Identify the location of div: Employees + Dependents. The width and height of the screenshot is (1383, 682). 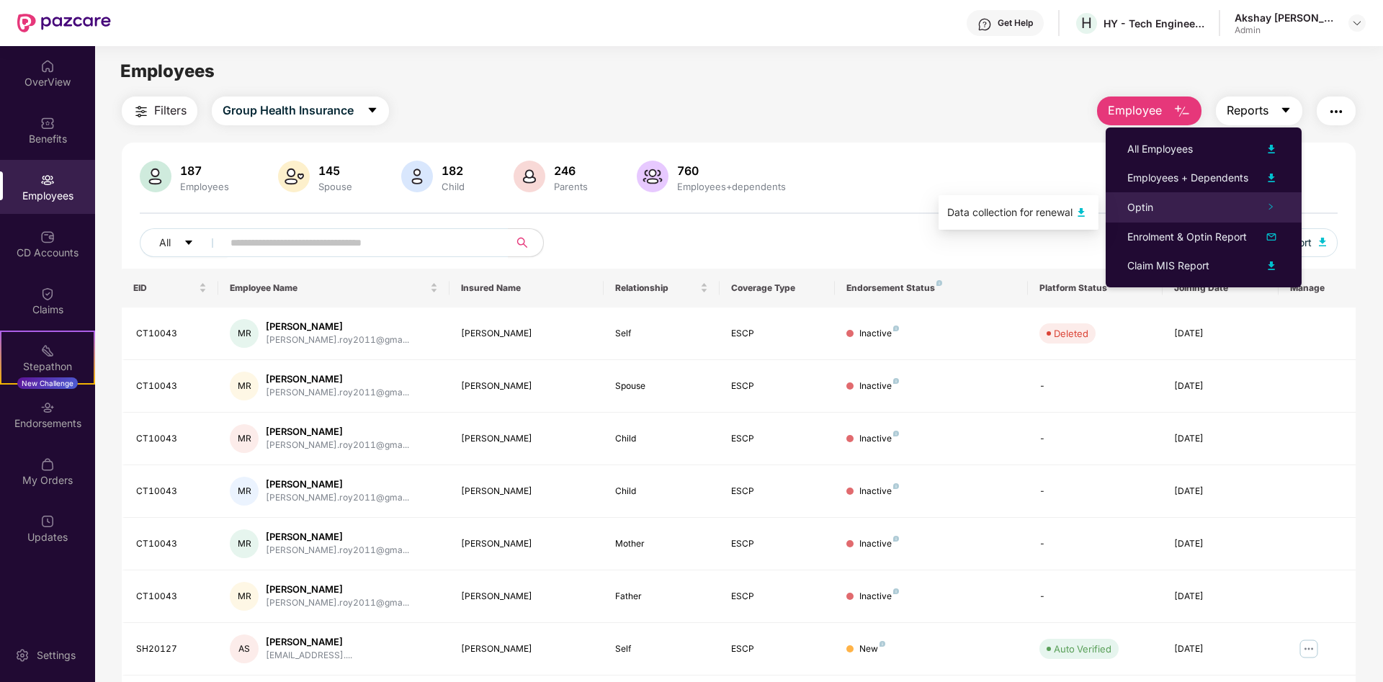
(1187, 178).